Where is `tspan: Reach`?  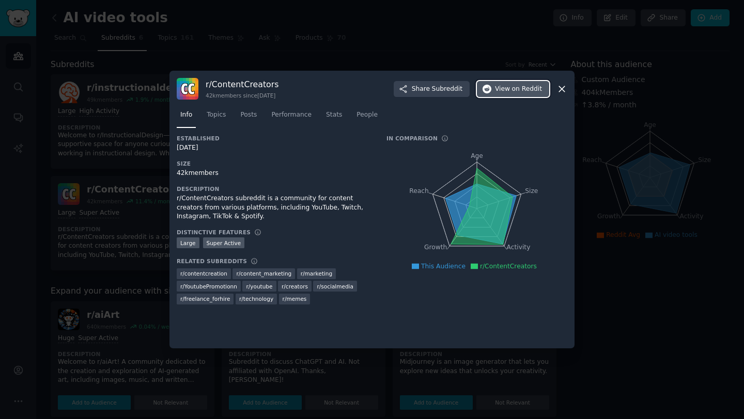
tspan: Reach is located at coordinates (419, 191).